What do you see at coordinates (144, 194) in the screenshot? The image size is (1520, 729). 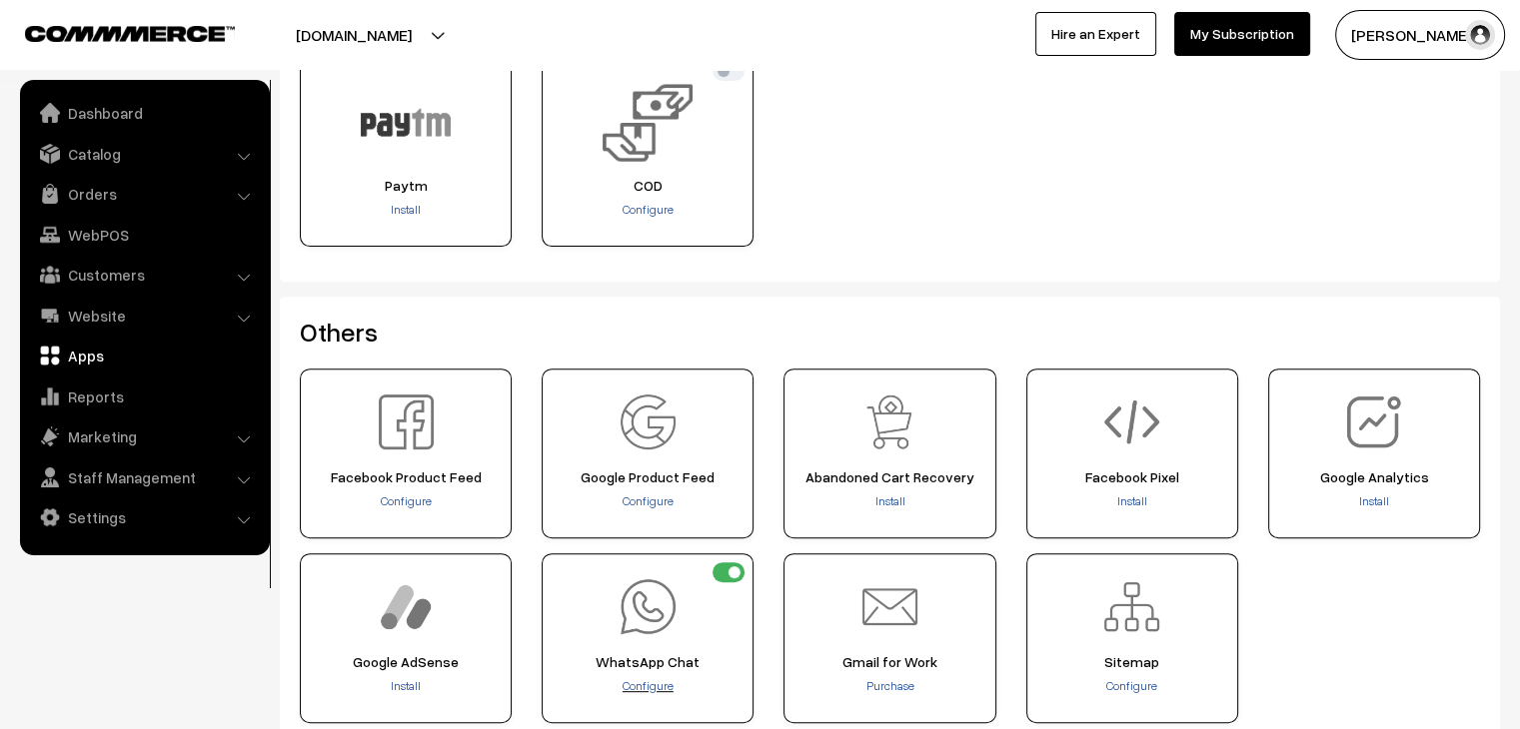 I see `a: Orders` at bounding box center [144, 194].